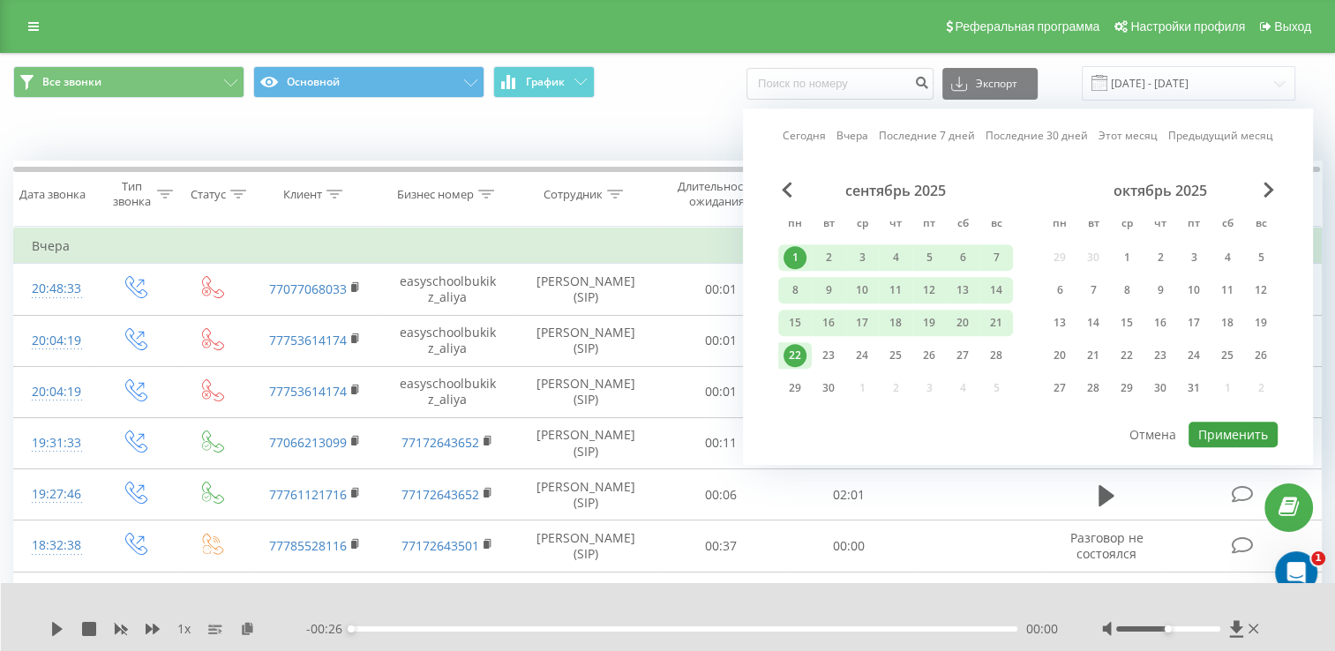  What do you see at coordinates (929, 323) in the screenshot?
I see `div: пт 19 сент. 2025 г.` at bounding box center [929, 323].